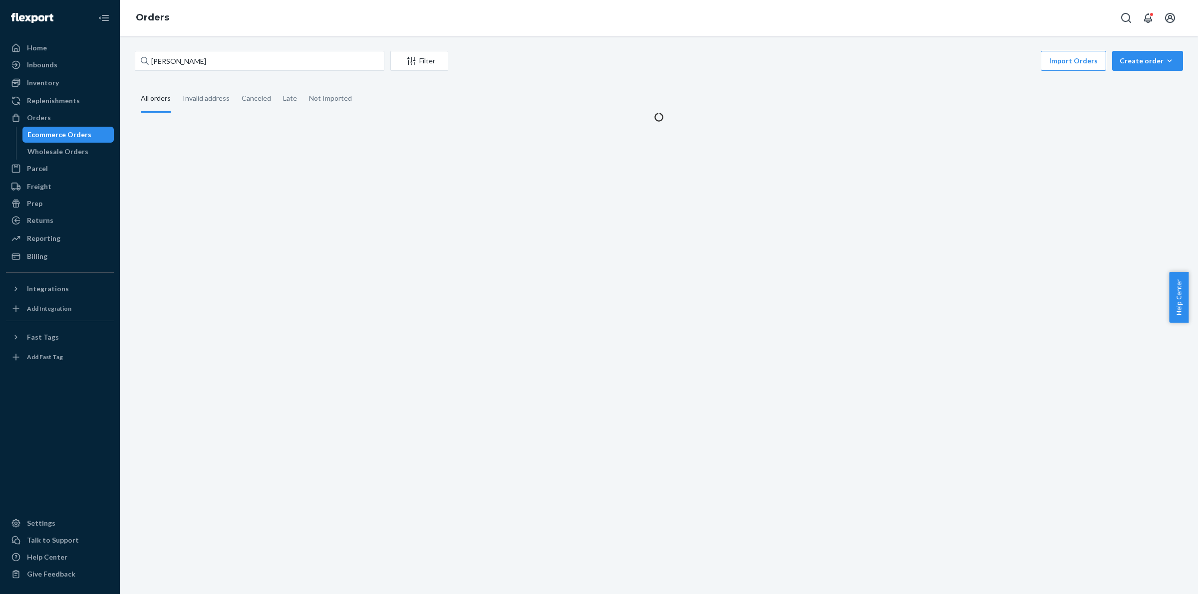  Describe the element at coordinates (60, 357) in the screenshot. I see `a: Add Fast Tag` at that location.